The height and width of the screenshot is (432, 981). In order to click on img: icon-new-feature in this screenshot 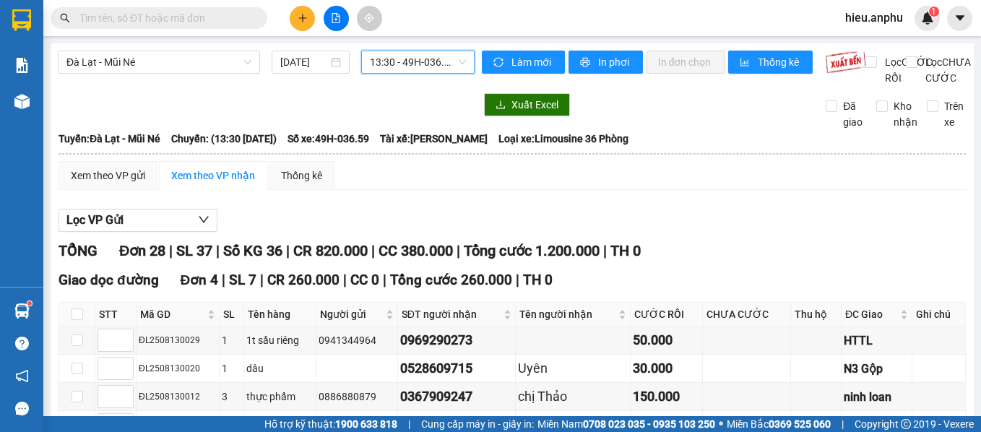, I will do `click(928, 18)`.